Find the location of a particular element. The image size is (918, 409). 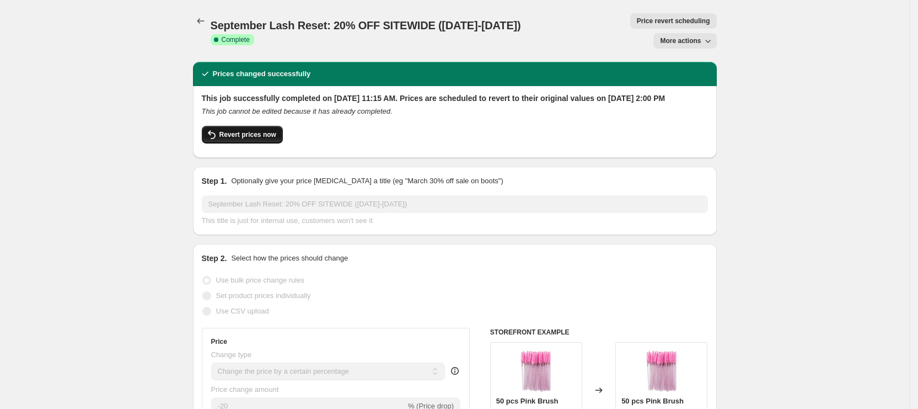

div: help is located at coordinates (455, 371).